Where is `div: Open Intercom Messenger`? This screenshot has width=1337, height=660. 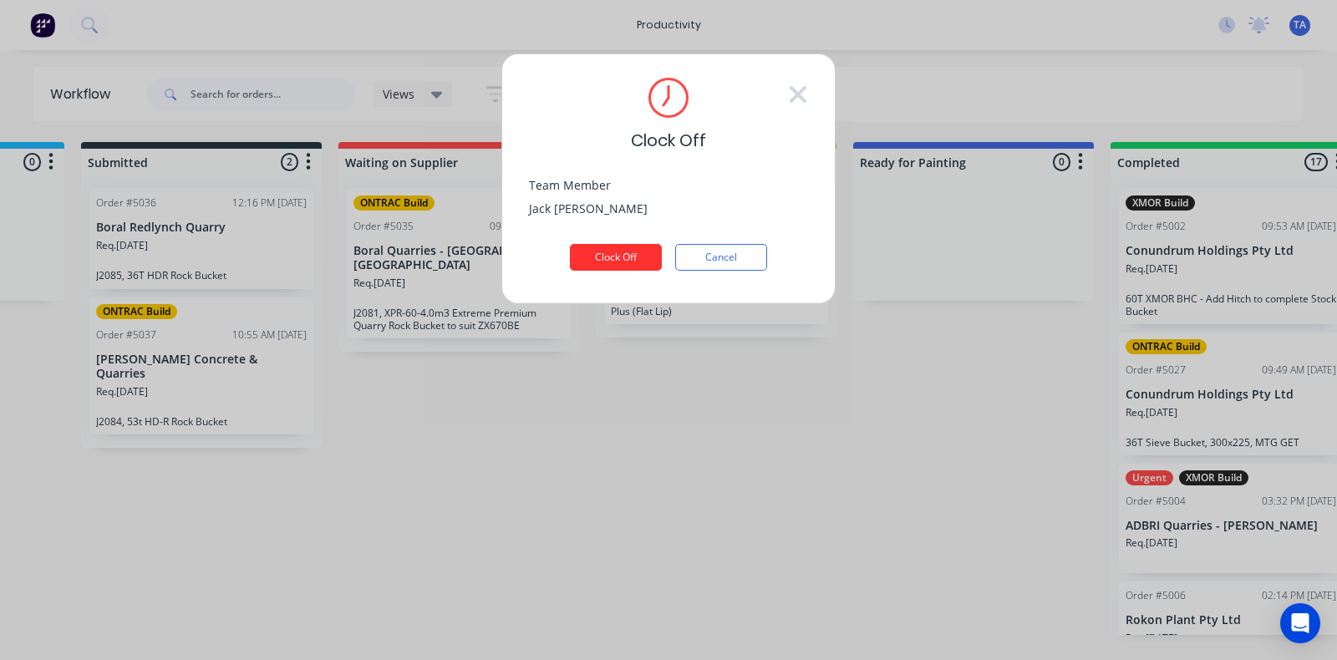 div: Open Intercom Messenger is located at coordinates (1300, 623).